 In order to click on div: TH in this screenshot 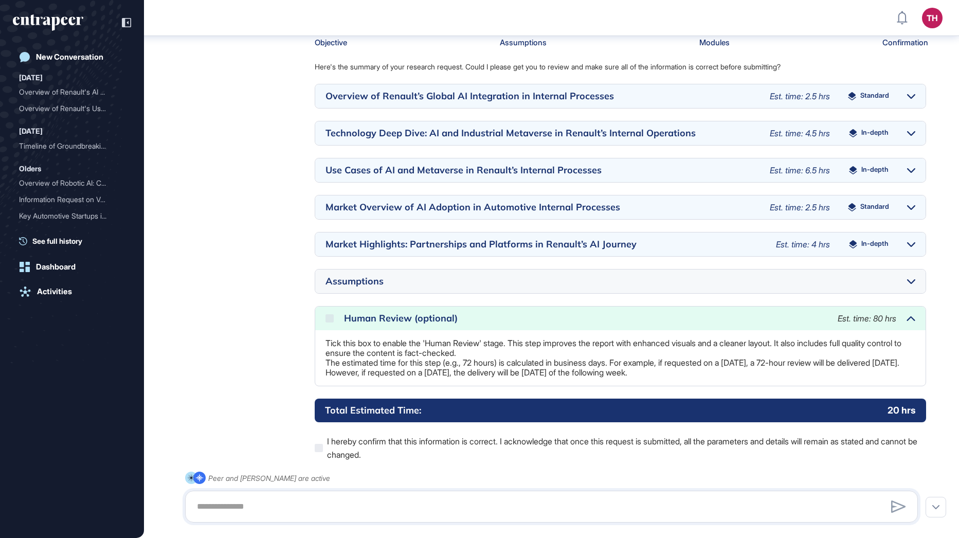, I will do `click(933, 18)`.